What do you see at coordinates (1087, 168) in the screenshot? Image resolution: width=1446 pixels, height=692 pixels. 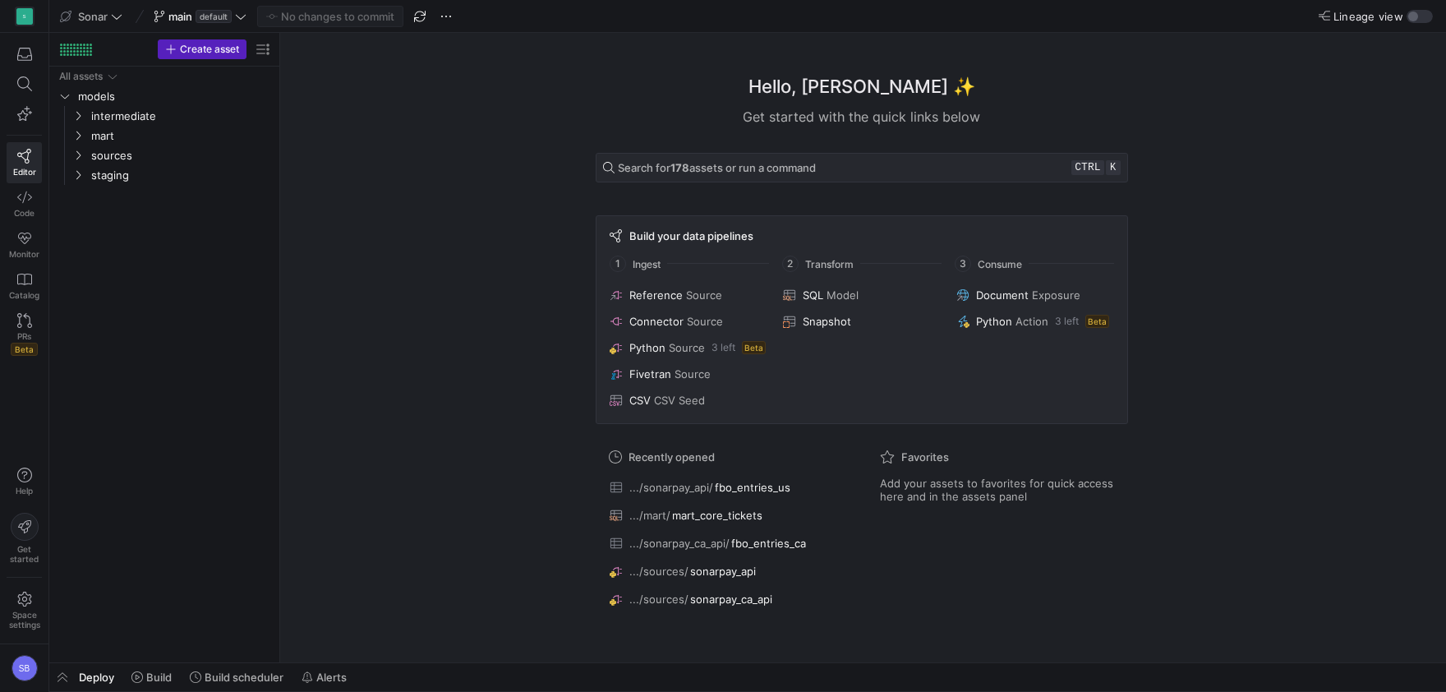 I see `kbd: ctrl` at bounding box center [1087, 168].